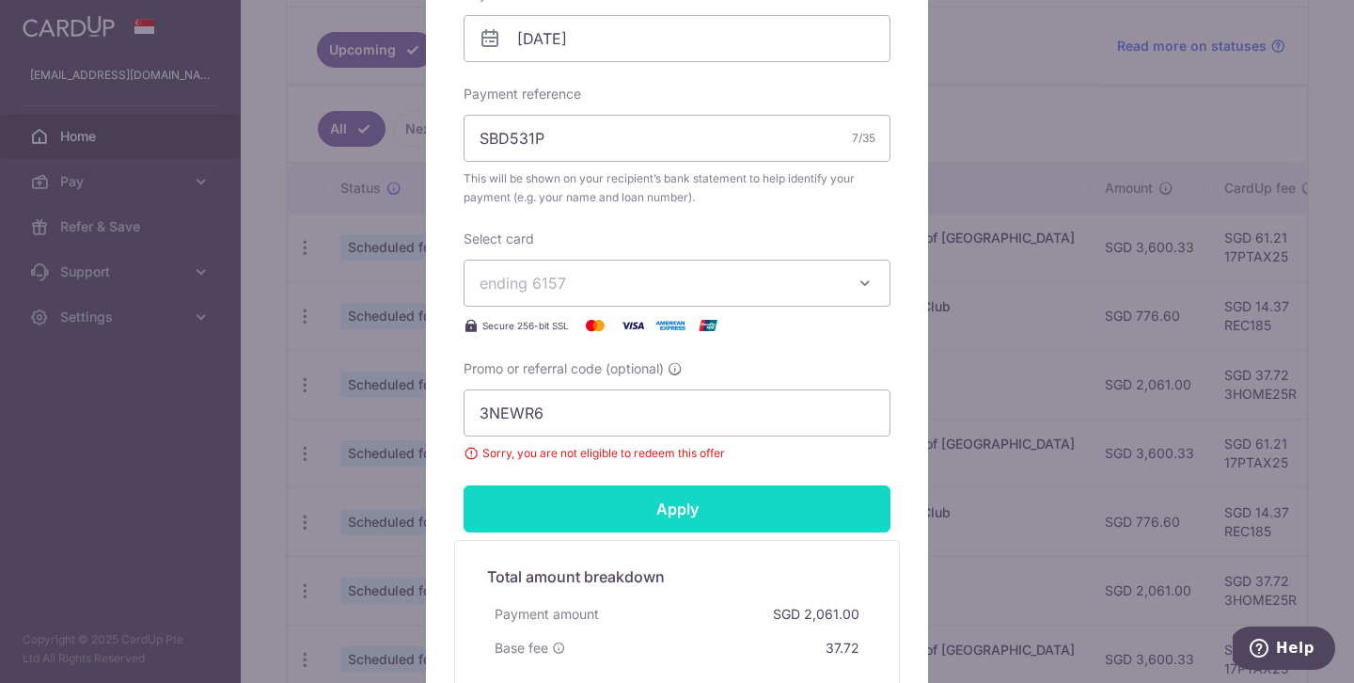  Describe the element at coordinates (843, 648) in the screenshot. I see `div: 37.72` at that location.